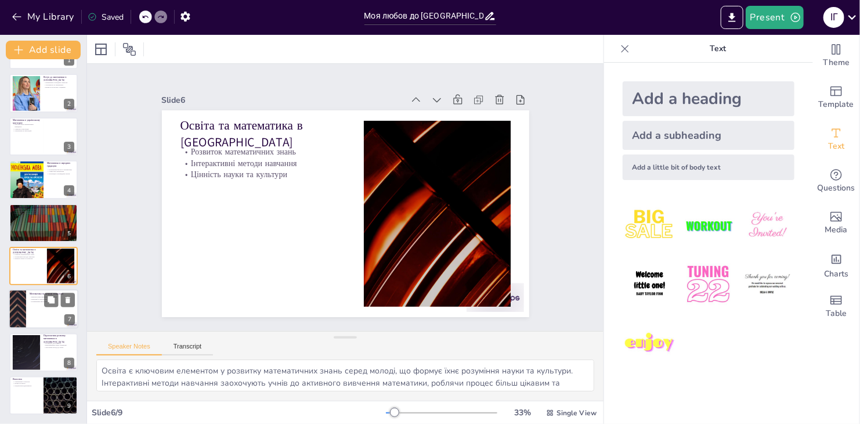  Describe the element at coordinates (834, 17) in the screenshot. I see `button: І Г` at that location.